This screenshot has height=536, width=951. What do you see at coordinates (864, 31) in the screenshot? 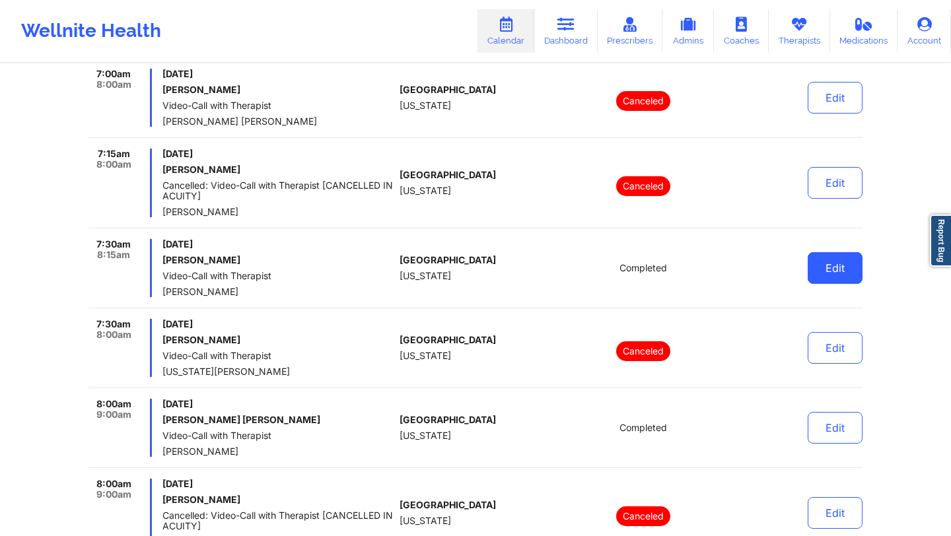
I see `a: Medications` at bounding box center [864, 31].